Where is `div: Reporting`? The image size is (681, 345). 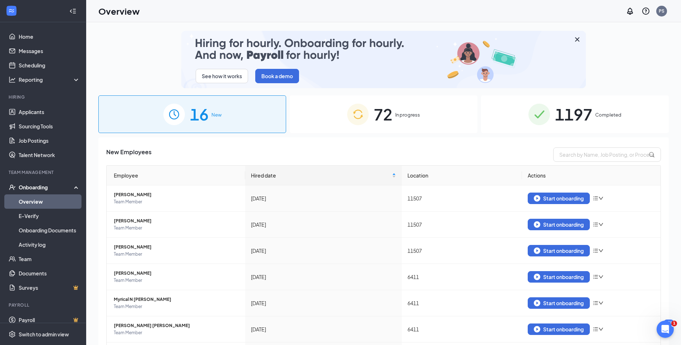
div: Reporting is located at coordinates (50, 80).